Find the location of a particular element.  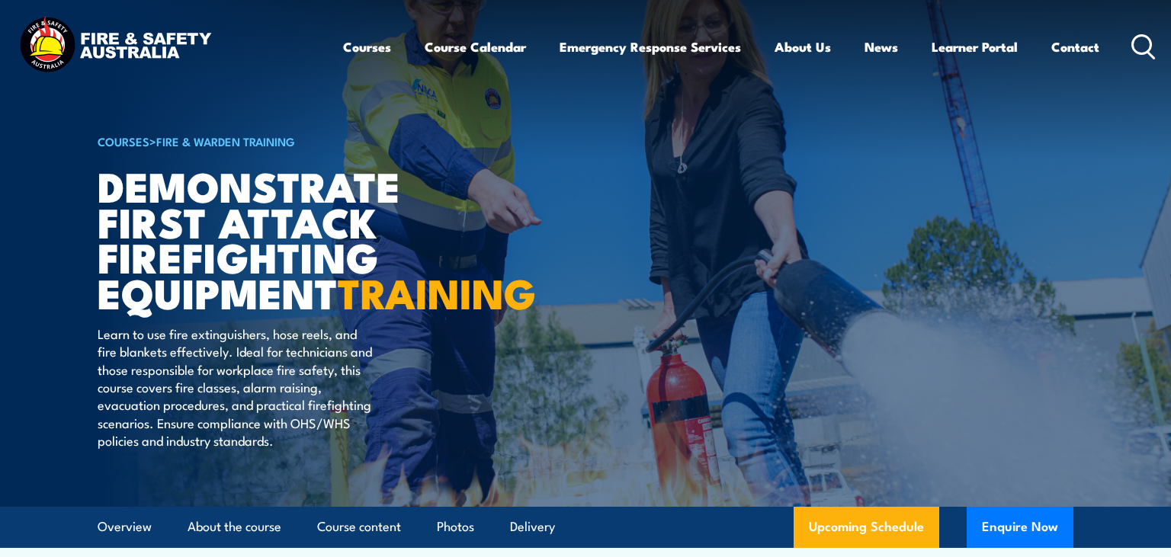

a: Fire & Warden Training is located at coordinates (226, 141).